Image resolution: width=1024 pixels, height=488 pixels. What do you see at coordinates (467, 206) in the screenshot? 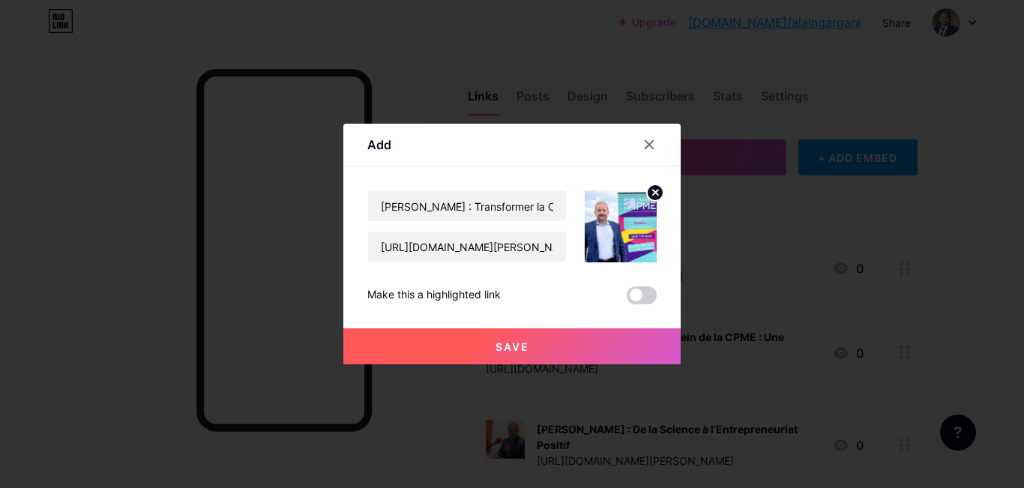
I see `input: Title` at bounding box center [467, 206].